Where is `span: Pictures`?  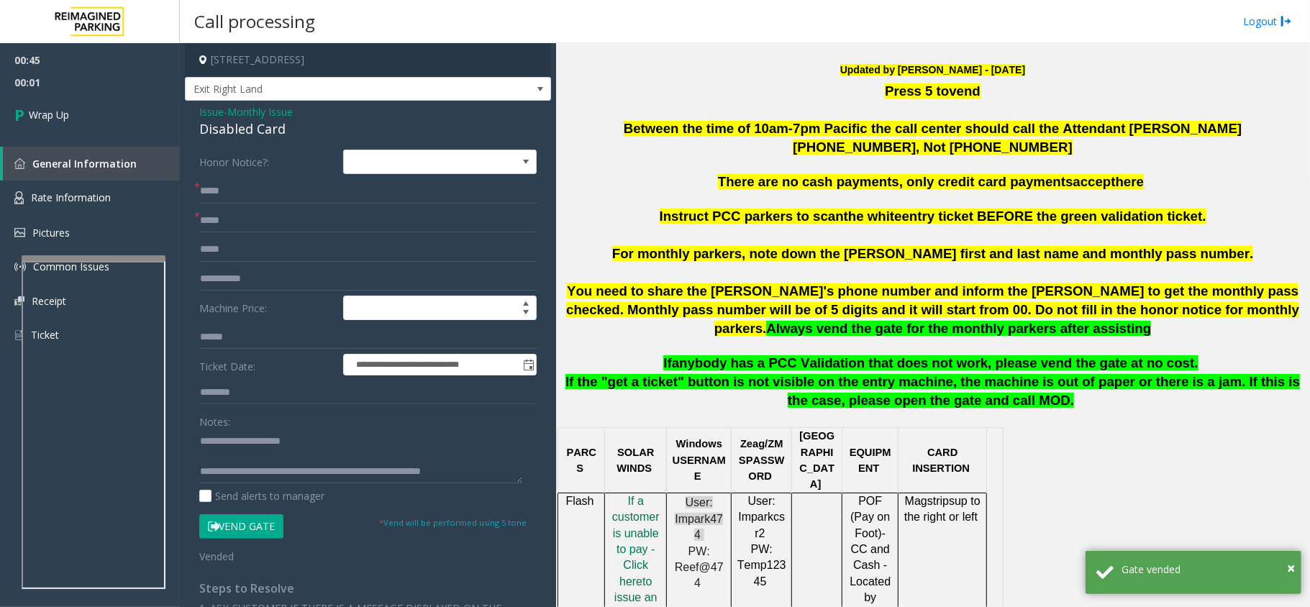
span: Pictures is located at coordinates (51, 232).